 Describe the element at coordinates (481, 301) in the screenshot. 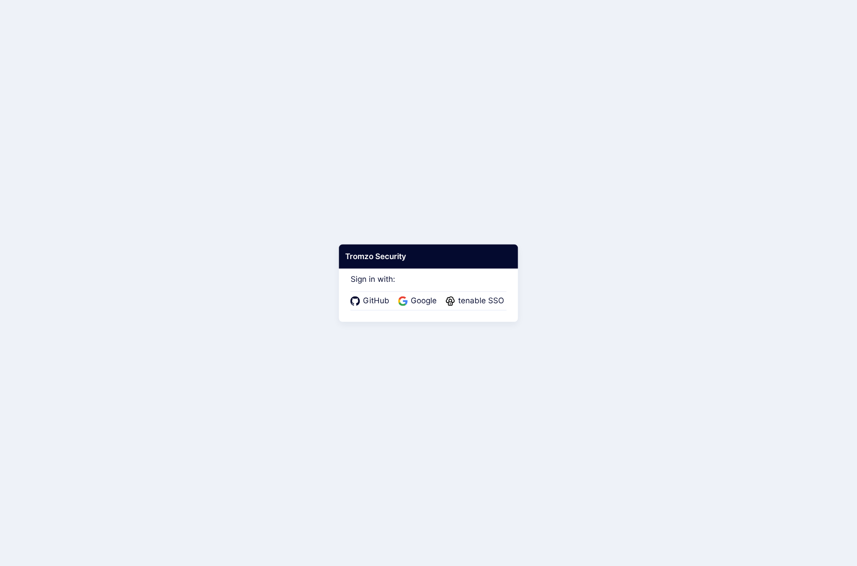

I see `span: tenable SSO` at that location.